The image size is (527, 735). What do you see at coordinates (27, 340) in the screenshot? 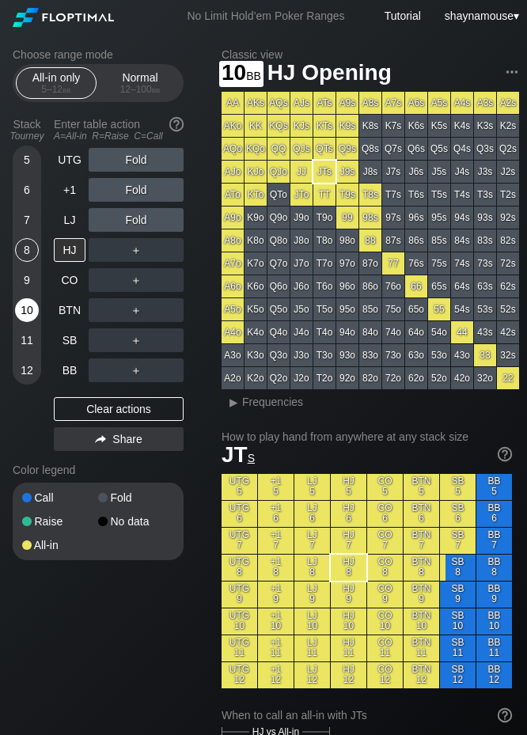
I see `div: 11` at bounding box center [27, 340].